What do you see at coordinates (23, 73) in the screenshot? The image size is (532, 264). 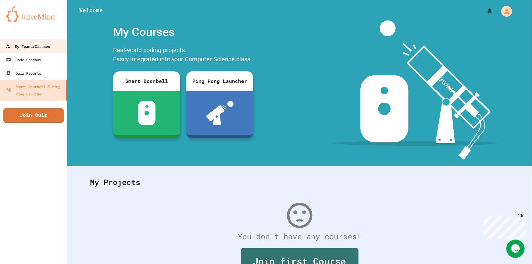 I see `div: Quiz Reports` at bounding box center [23, 73].